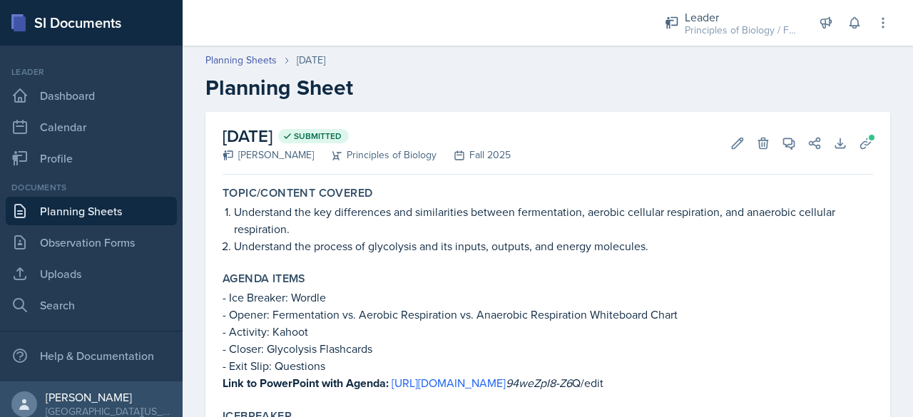  What do you see at coordinates (548, 366) in the screenshot?
I see `p: - Exit Slip: Questions` at bounding box center [548, 366].